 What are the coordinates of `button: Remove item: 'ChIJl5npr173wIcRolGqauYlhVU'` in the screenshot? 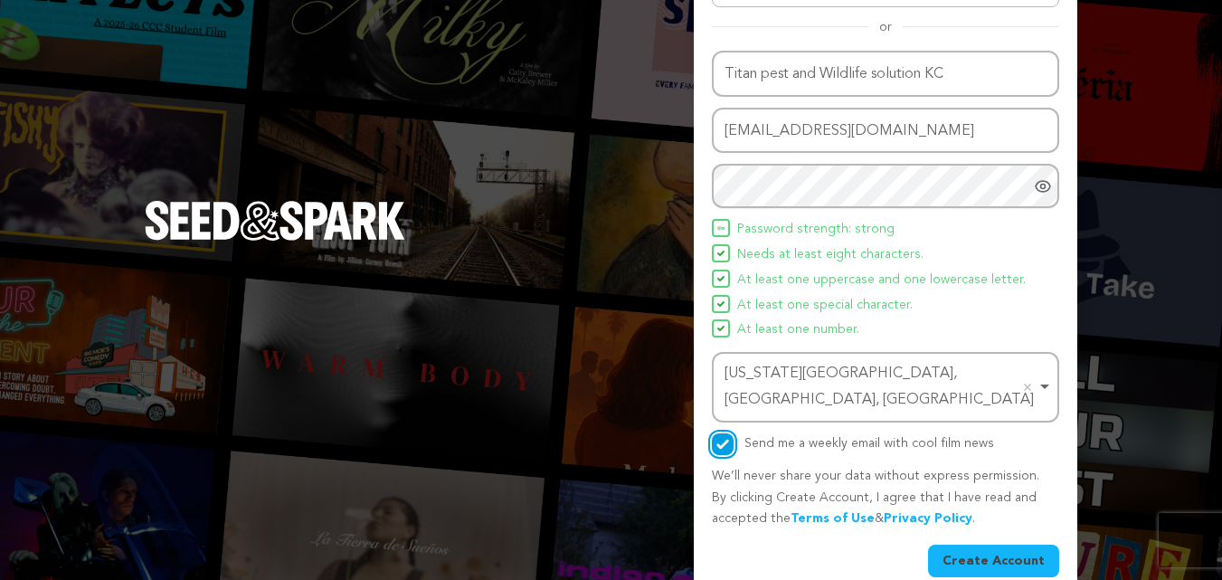 It's located at (1027, 387).